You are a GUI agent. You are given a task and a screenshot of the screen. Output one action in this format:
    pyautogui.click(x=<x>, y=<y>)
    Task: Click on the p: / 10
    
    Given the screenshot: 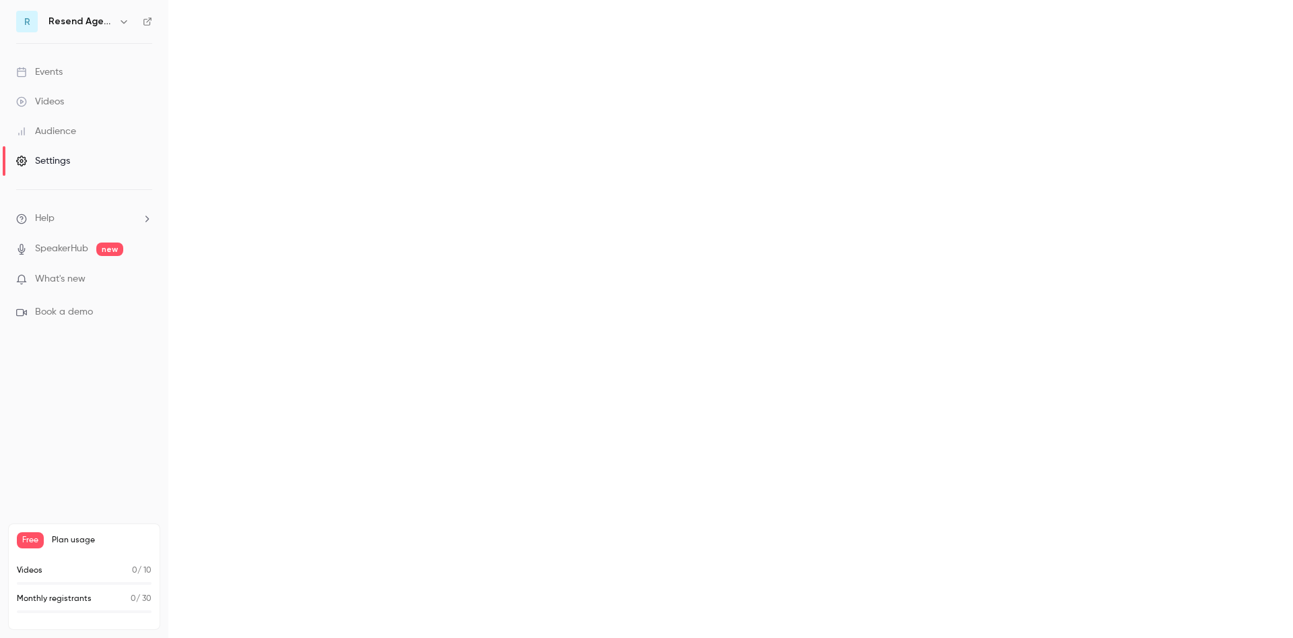 What is the action you would take?
    pyautogui.click(x=141, y=570)
    